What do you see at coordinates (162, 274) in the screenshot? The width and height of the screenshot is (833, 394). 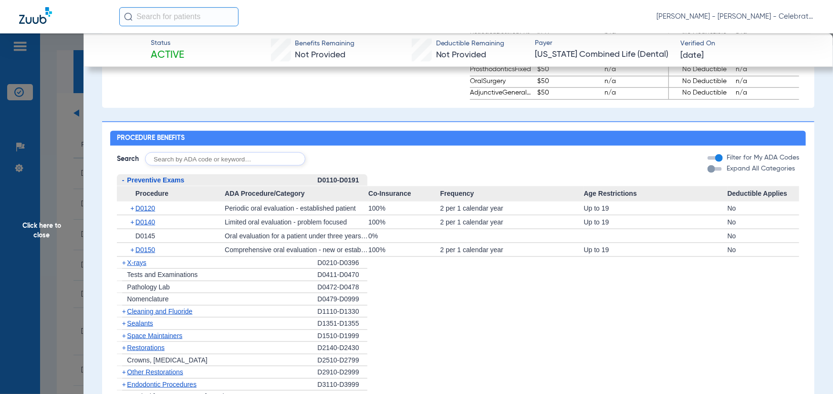 I see `span: Tests and Examinations` at bounding box center [162, 274].